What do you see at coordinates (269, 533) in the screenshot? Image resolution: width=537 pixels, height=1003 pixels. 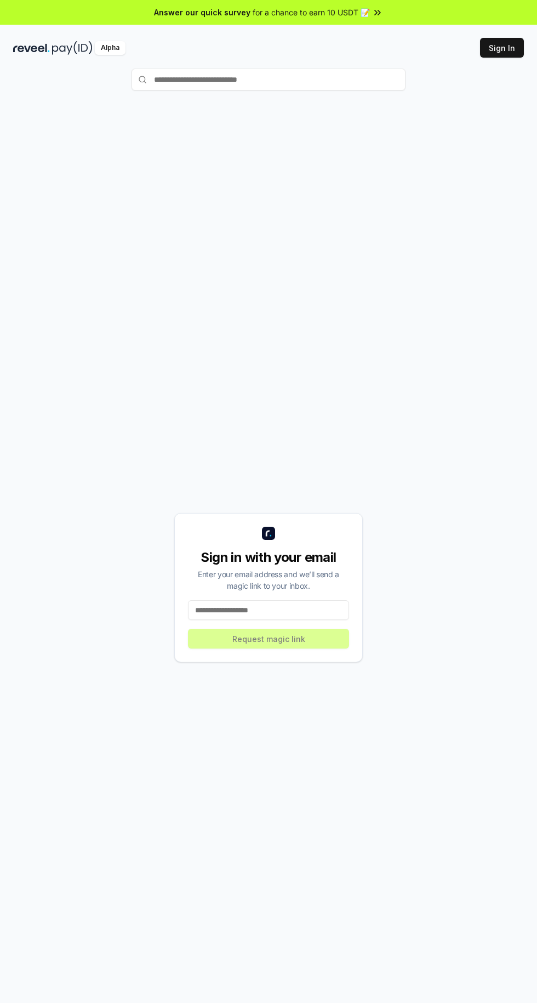 I see `img: logo_small` at bounding box center [269, 533].